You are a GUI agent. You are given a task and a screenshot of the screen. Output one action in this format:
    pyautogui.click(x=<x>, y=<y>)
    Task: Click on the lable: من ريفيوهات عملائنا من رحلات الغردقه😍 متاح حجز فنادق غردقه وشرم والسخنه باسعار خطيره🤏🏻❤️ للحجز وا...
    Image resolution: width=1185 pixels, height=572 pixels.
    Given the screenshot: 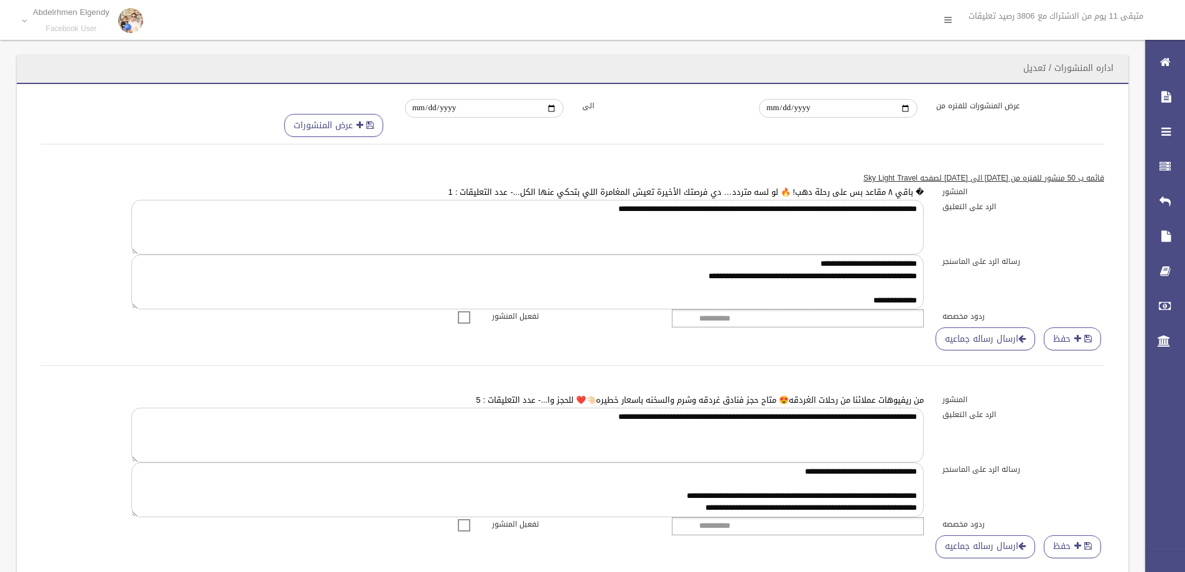 What is the action you would take?
    pyautogui.click(x=700, y=399)
    